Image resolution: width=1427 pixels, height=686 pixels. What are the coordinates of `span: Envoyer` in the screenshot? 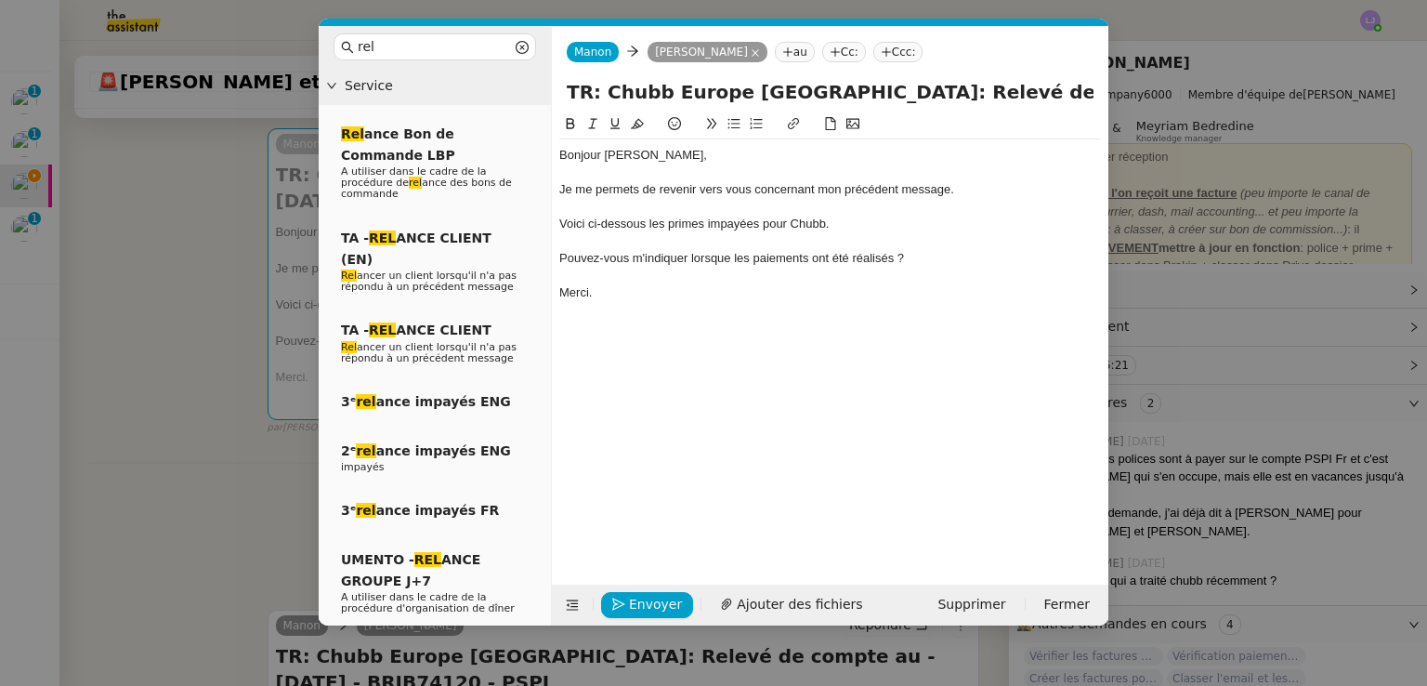 It's located at (655, 604).